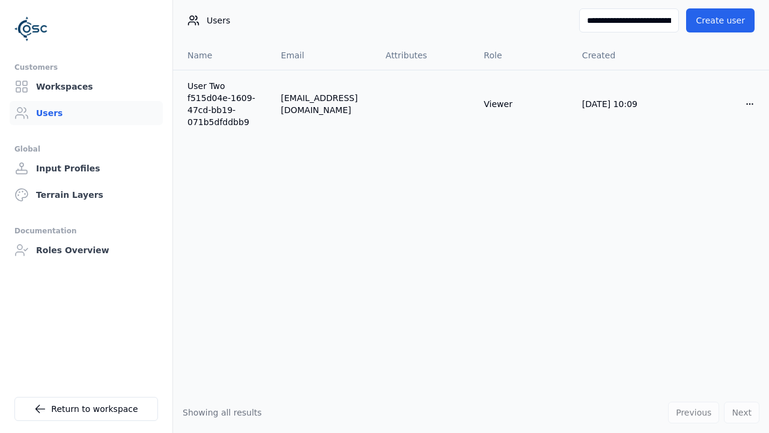  I want to click on a: Input Profiles, so click(86, 168).